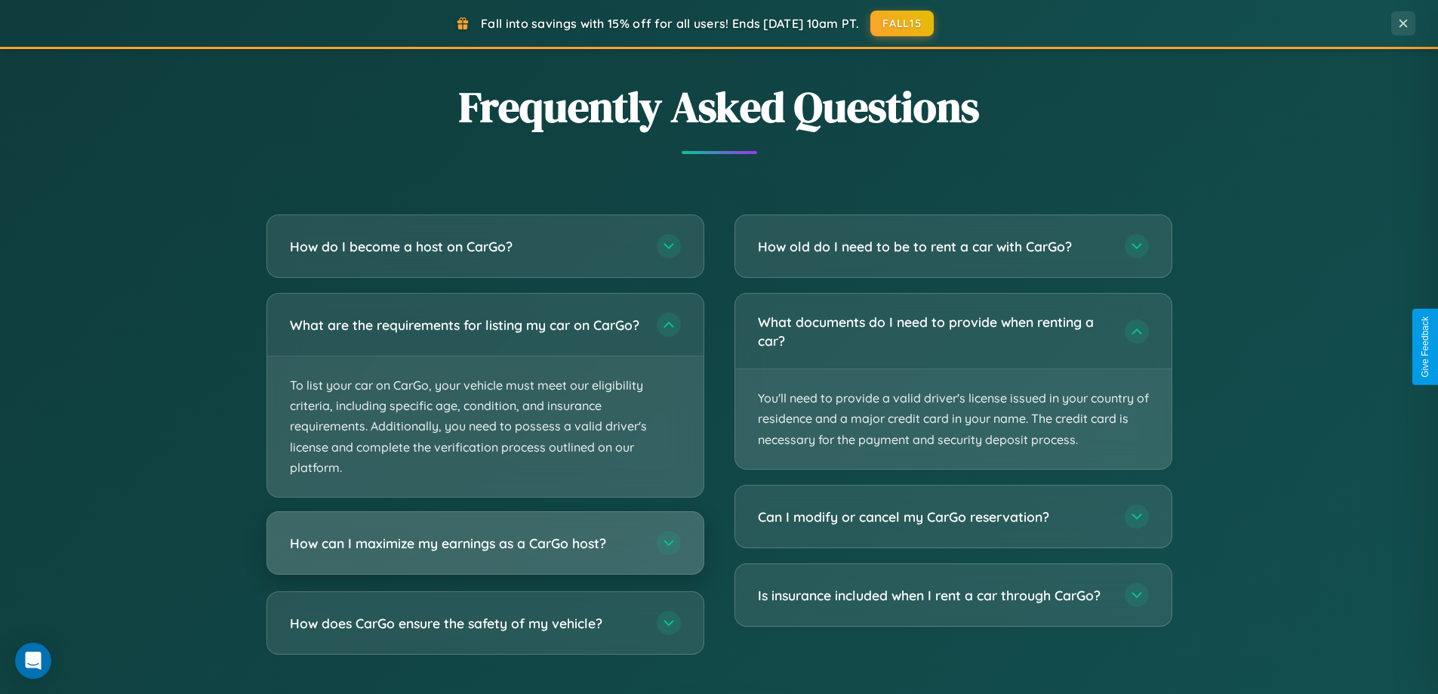  I want to click on h3: Is insurance included when I rent a car through CarGo?, so click(934, 595).